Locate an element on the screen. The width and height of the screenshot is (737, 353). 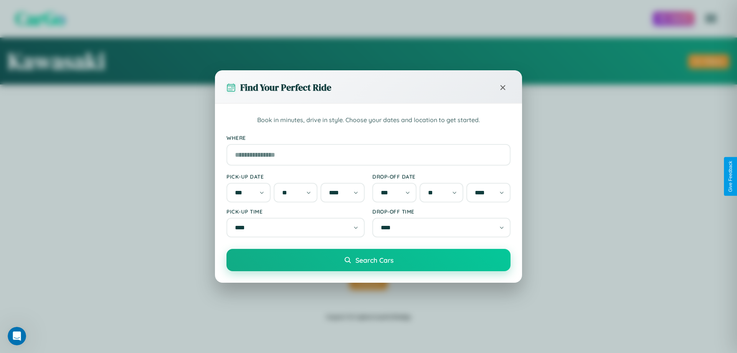
button: Search Cars is located at coordinates (368, 260).